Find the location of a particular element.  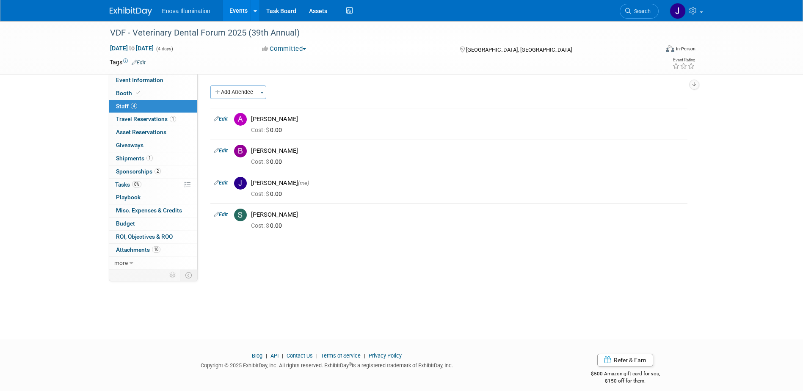

a: Tasks0% is located at coordinates (153, 185).